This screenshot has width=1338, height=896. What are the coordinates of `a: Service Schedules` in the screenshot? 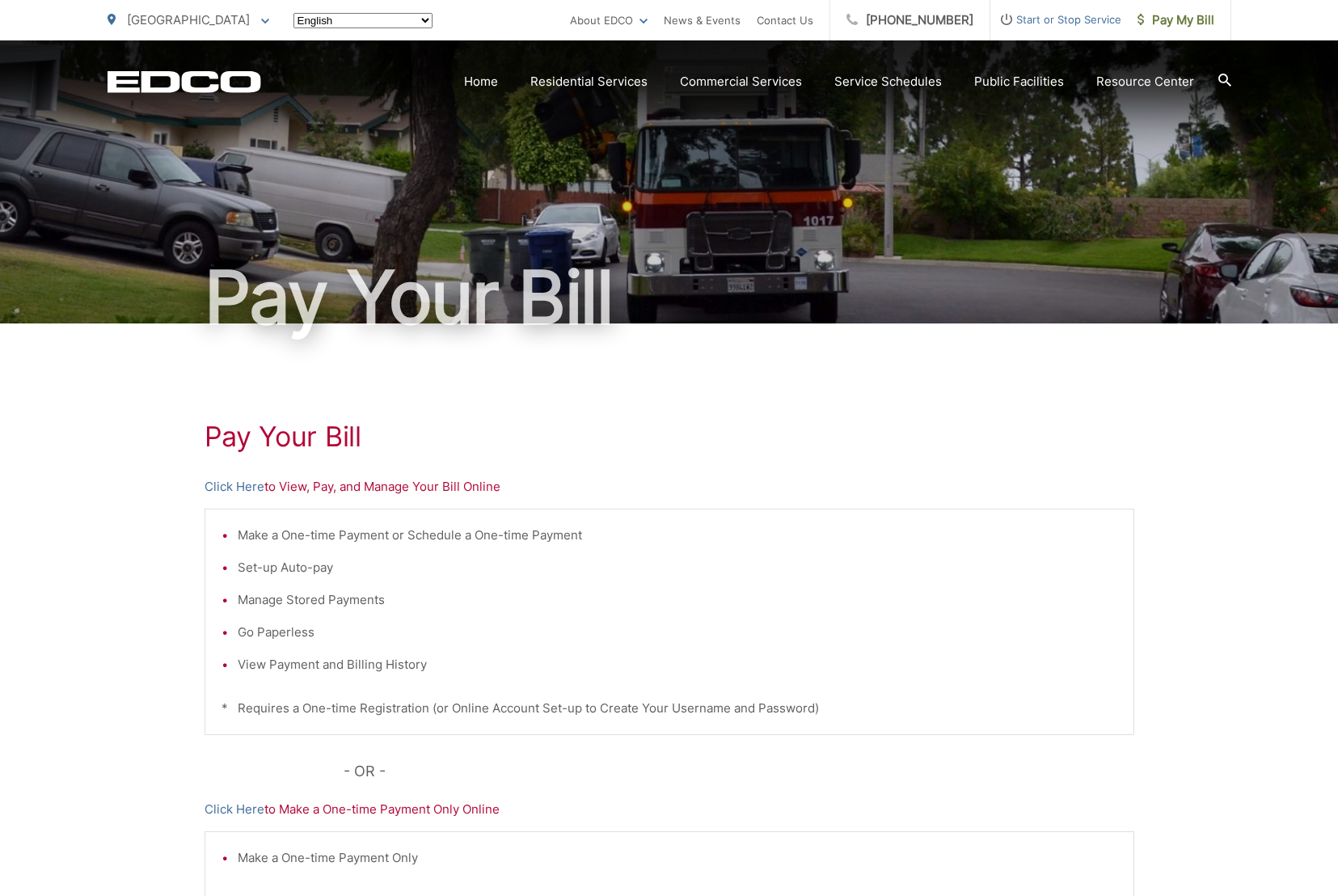 It's located at (888, 81).